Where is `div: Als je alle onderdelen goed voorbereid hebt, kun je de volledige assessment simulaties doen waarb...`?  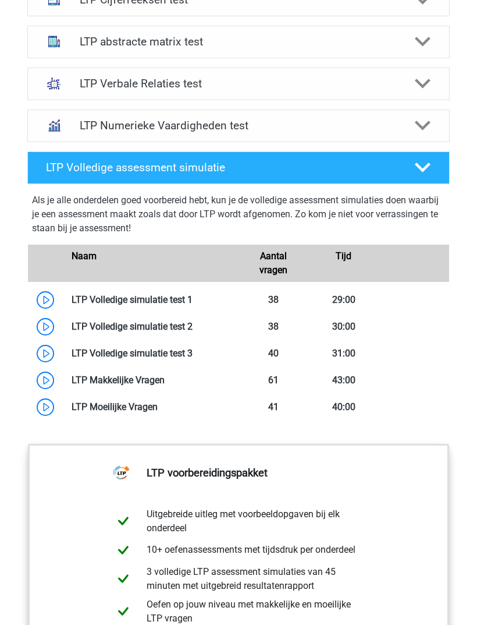 div: Als je alle onderdelen goed voorbereid hebt, kun je de volledige assessment simulaties doen waarb... is located at coordinates (239, 217).